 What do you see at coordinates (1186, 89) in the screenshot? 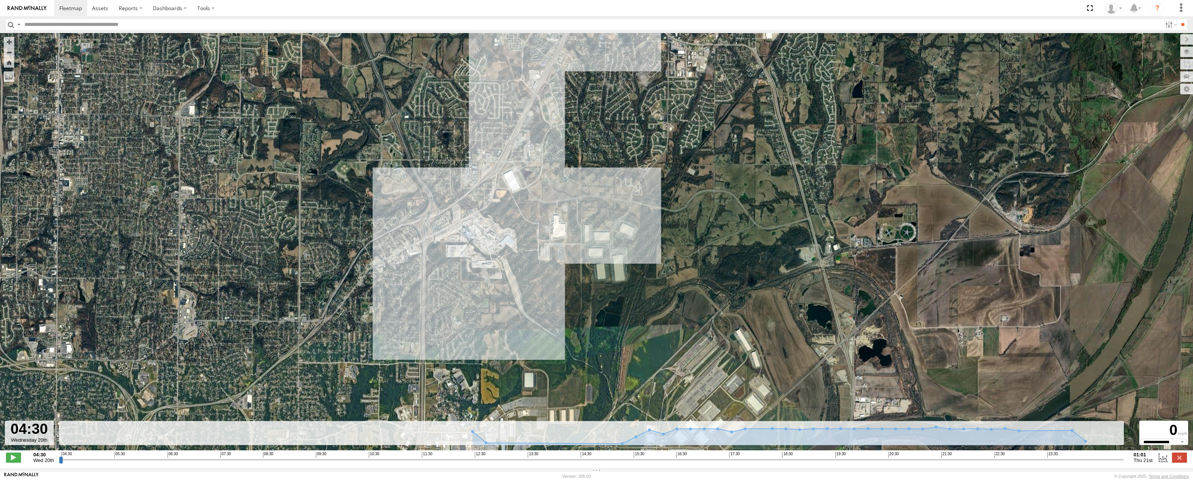
I see `label: Map Settings` at bounding box center [1186, 89].